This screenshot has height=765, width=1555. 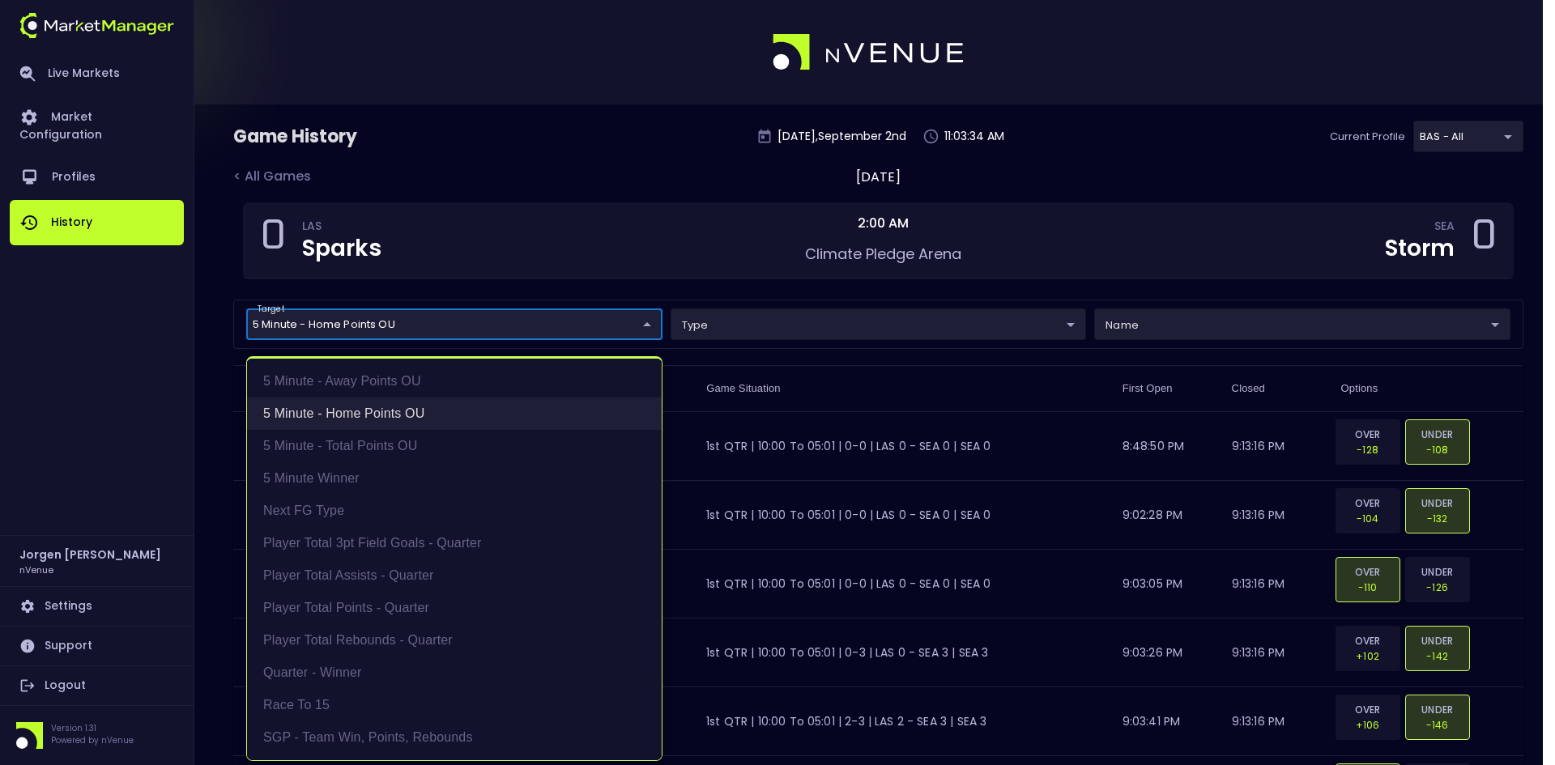 What do you see at coordinates (454, 641) in the screenshot?
I see `li: Player Total Rebounds - Quarter` at bounding box center [454, 641].